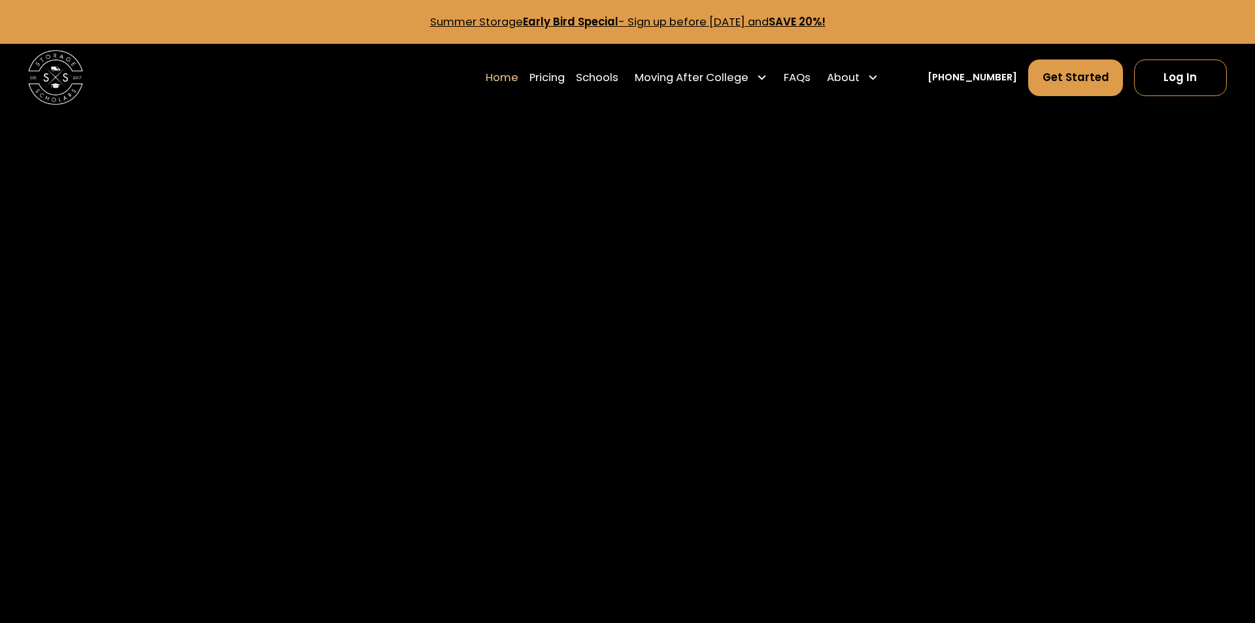 This screenshot has width=1255, height=623. What do you see at coordinates (571, 22) in the screenshot?
I see `strong: Early Bird Special` at bounding box center [571, 22].